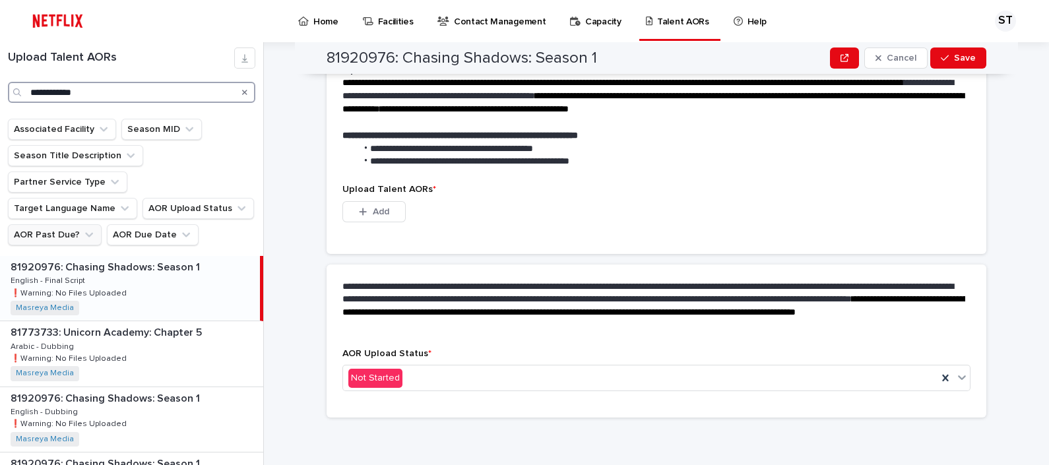  Describe the element at coordinates (1005, 21) in the screenshot. I see `div: ST` at that location.